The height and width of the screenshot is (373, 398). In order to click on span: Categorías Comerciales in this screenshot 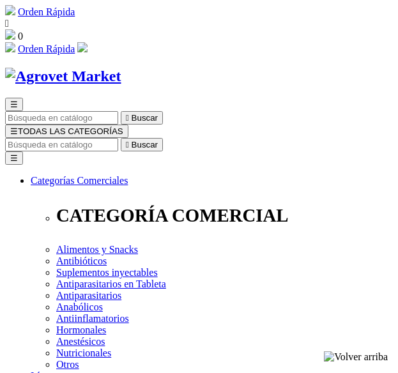, I will do `click(79, 180)`.